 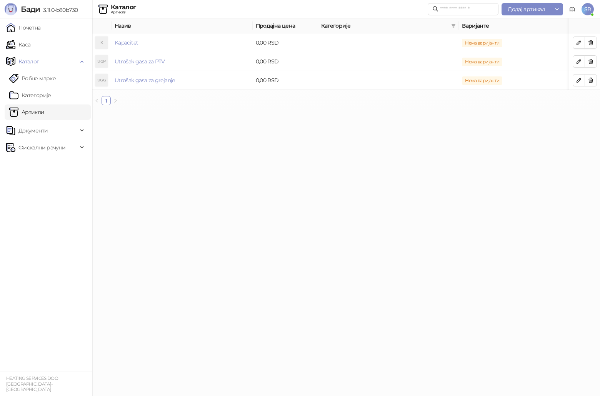 I want to click on div: UGP, so click(x=101, y=62).